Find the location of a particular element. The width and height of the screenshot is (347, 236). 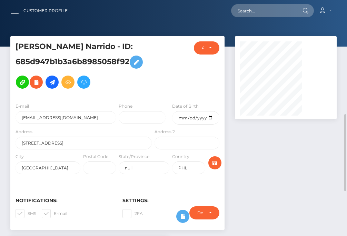

label: City is located at coordinates (20, 157).